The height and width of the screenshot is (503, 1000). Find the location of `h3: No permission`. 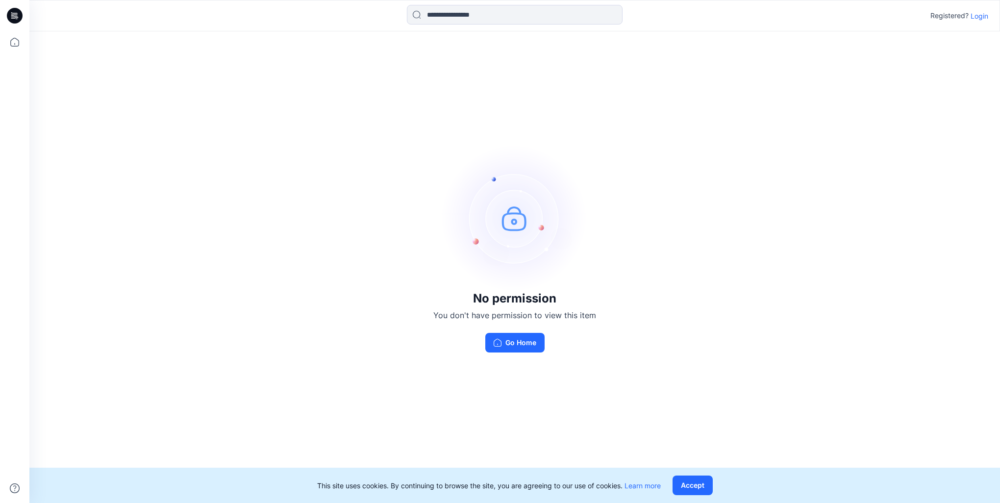

h3: No permission is located at coordinates (515, 299).